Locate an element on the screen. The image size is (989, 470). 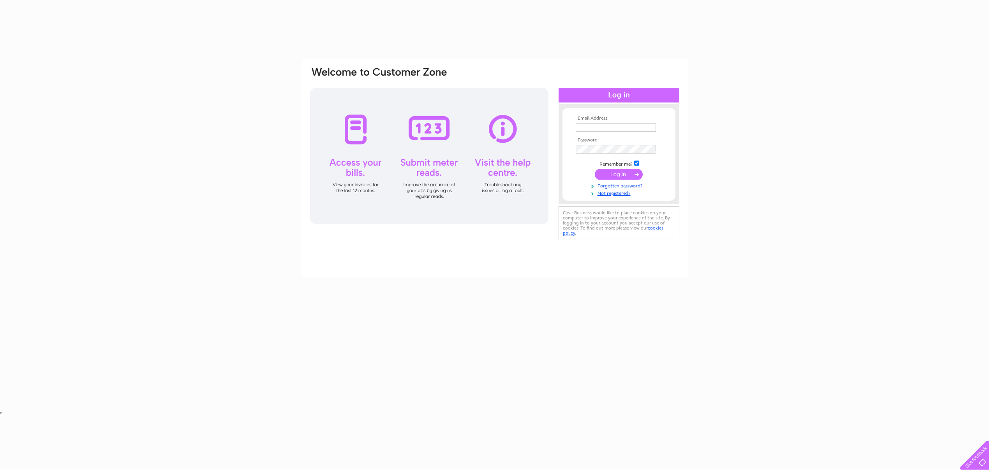
th: Password: is located at coordinates (619, 140).